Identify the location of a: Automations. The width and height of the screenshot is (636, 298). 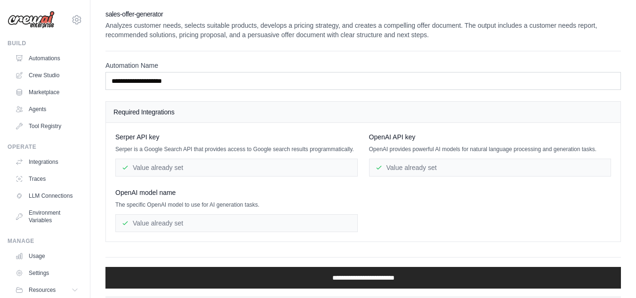
(47, 58).